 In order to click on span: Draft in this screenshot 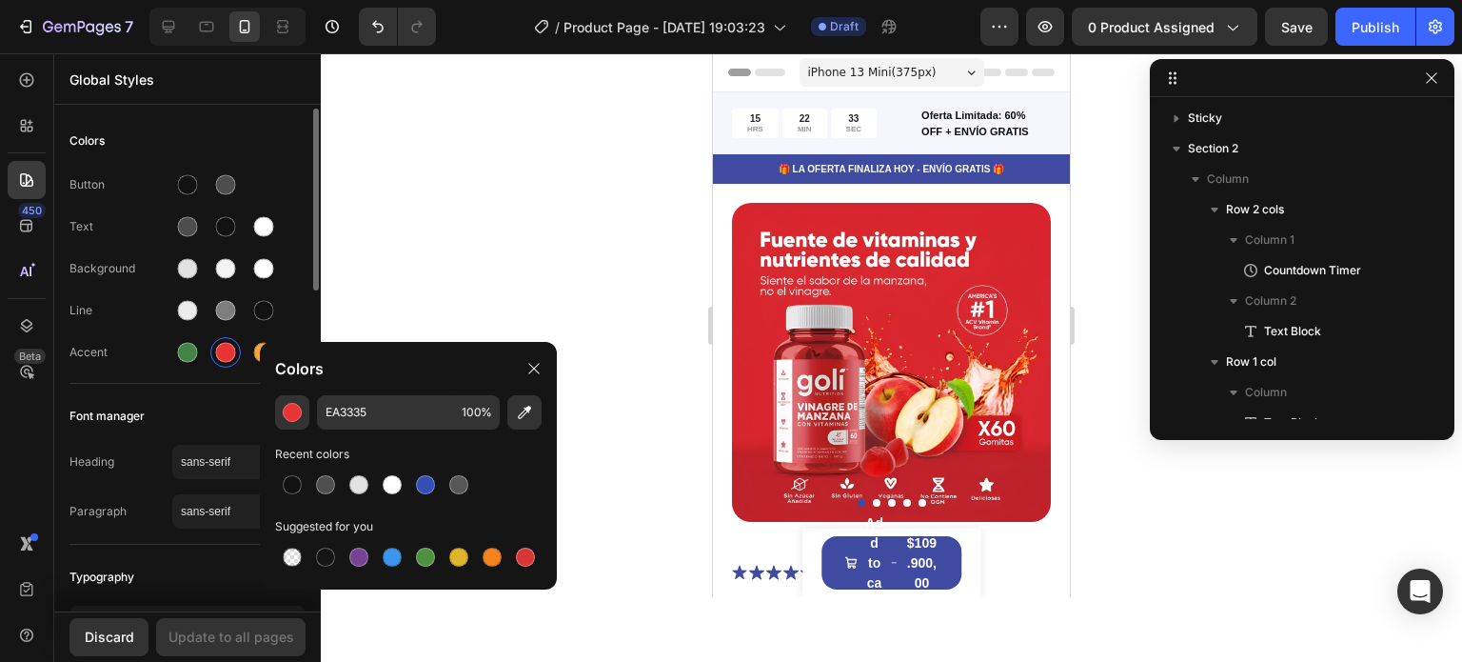, I will do `click(844, 27)`.